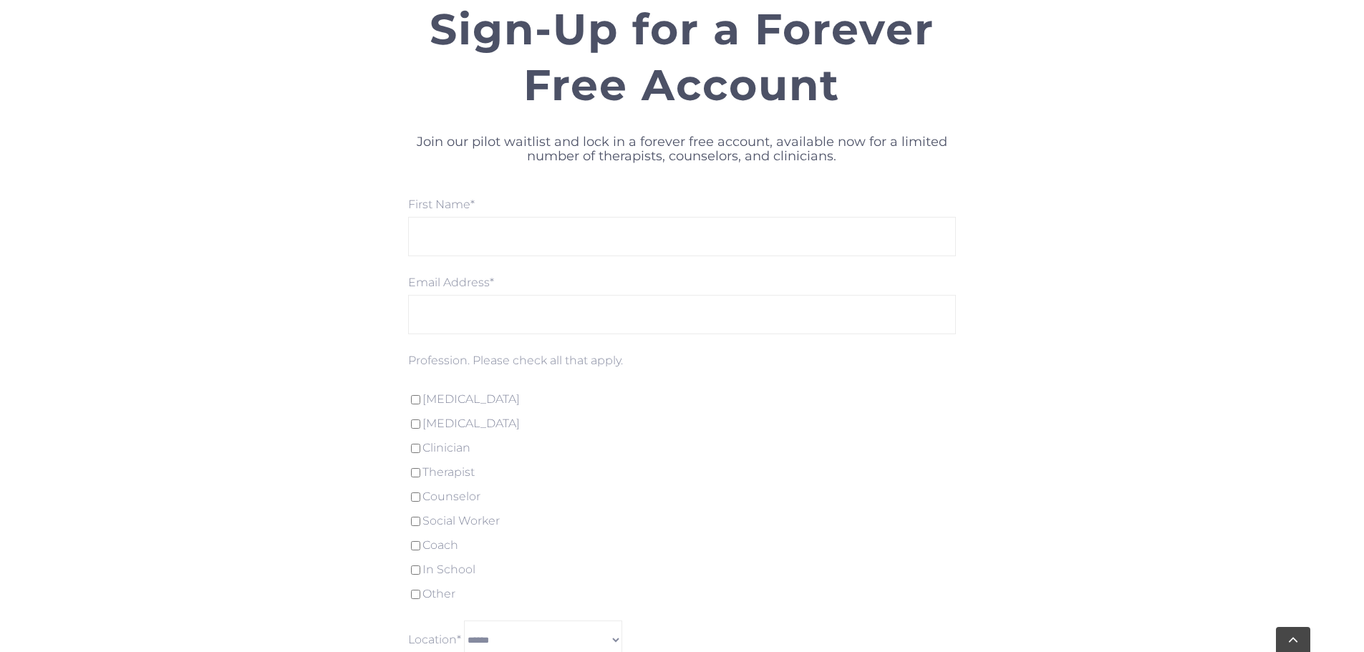 The width and height of the screenshot is (1364, 652). What do you see at coordinates (682, 448) in the screenshot?
I see `div: Clinician` at bounding box center [682, 448].